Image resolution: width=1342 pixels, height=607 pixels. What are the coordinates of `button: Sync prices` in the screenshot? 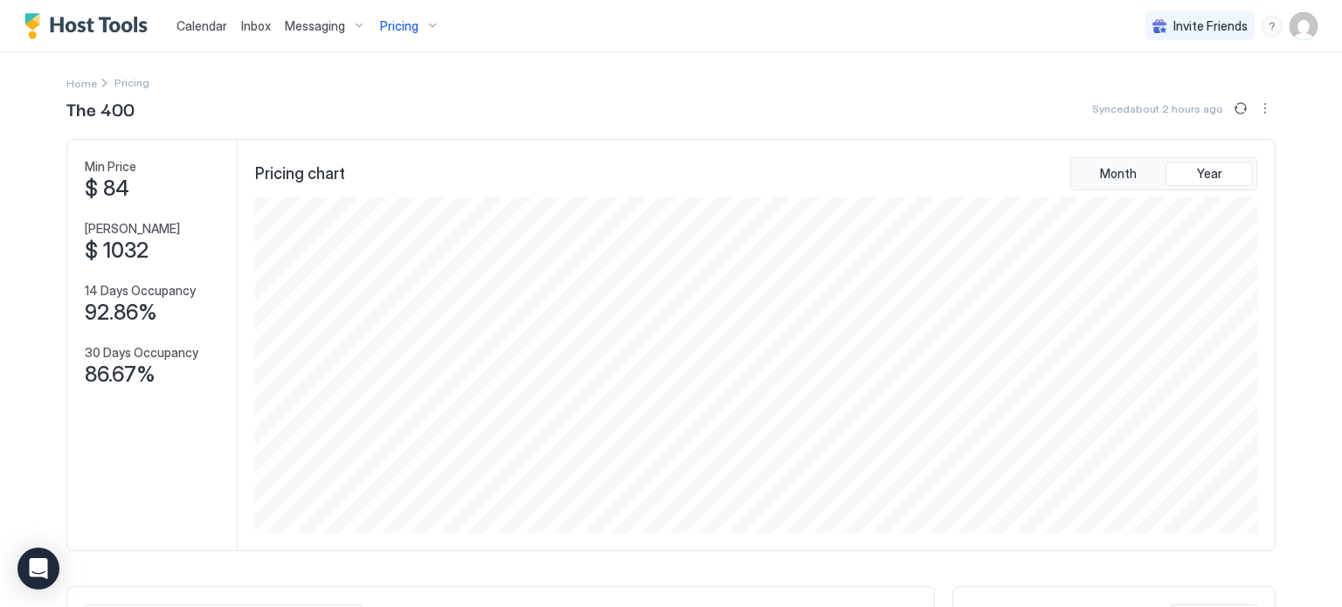 It's located at (1241, 108).